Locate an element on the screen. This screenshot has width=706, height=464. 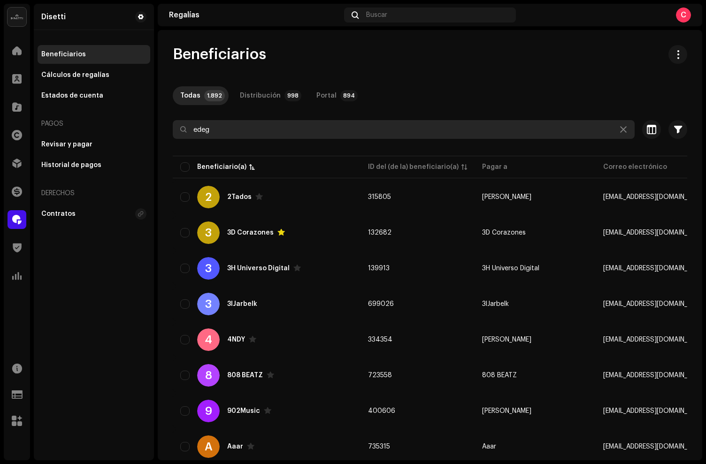
re-m-nav-item: Contratos is located at coordinates (94, 214).